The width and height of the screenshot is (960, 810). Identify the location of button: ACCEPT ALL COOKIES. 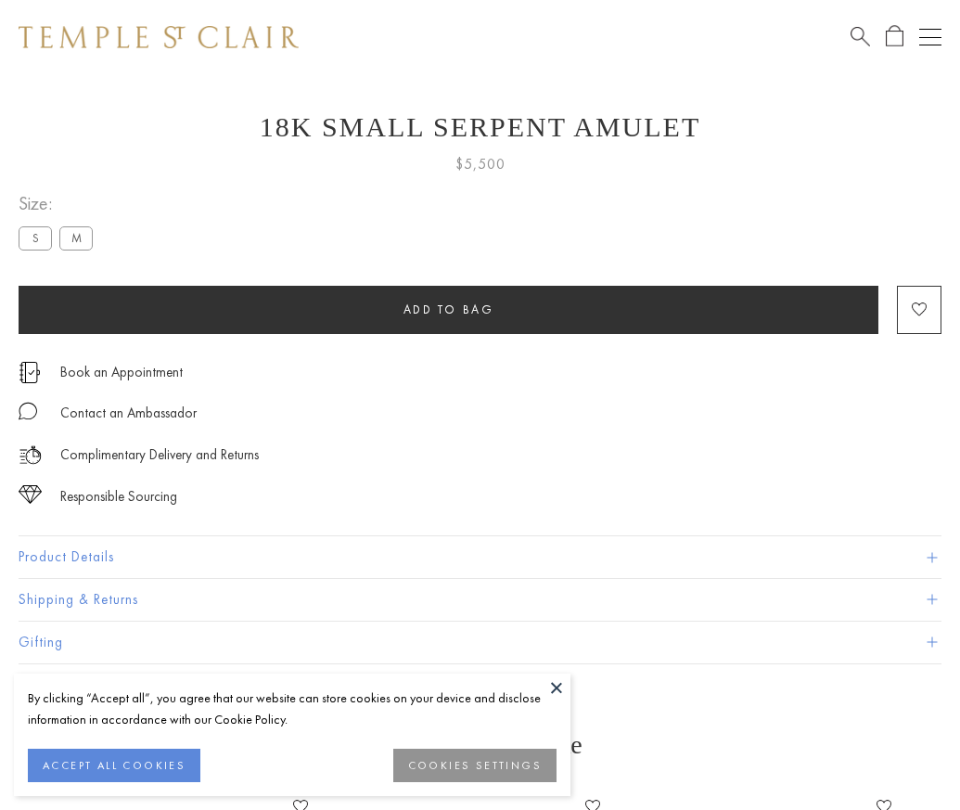
(114, 765).